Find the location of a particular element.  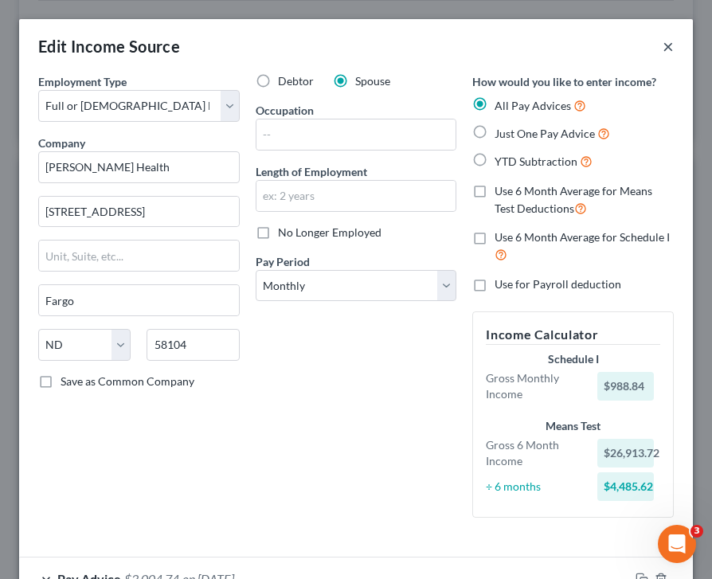

div: Means Test is located at coordinates (573, 426).